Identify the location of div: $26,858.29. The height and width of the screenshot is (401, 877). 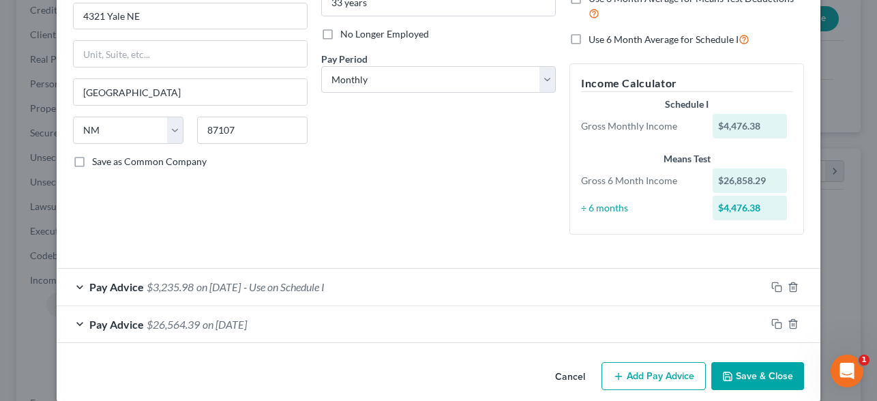
(750, 181).